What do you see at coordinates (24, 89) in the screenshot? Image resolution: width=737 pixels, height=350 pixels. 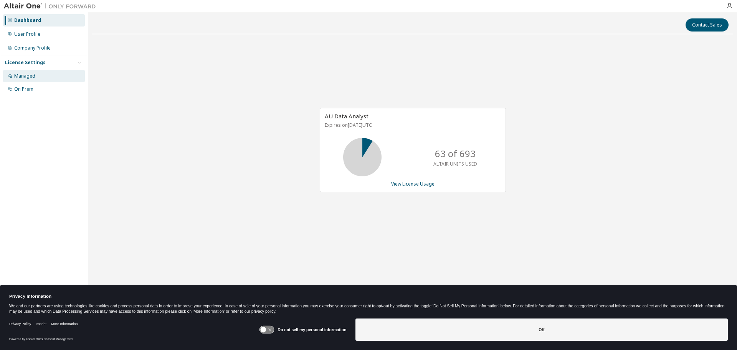 I see `div: On Prem` at bounding box center [24, 89].